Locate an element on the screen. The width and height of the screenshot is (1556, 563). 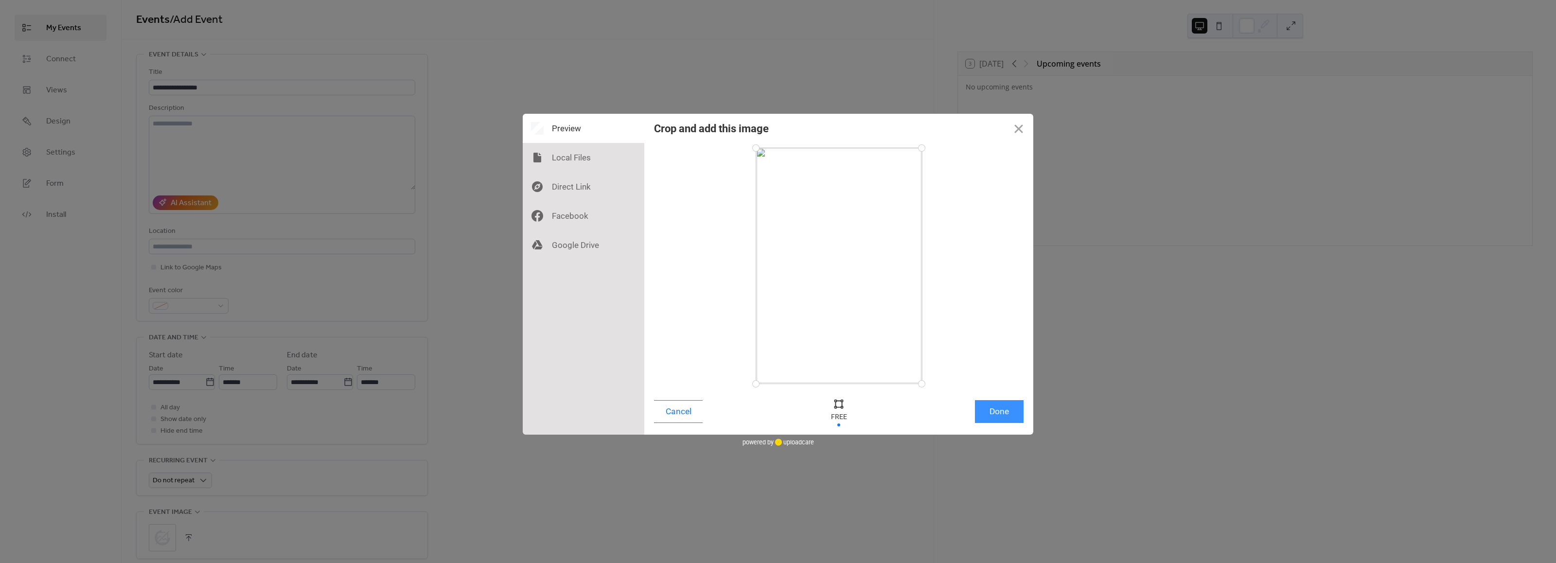
div: Google Drive is located at coordinates (584, 245).